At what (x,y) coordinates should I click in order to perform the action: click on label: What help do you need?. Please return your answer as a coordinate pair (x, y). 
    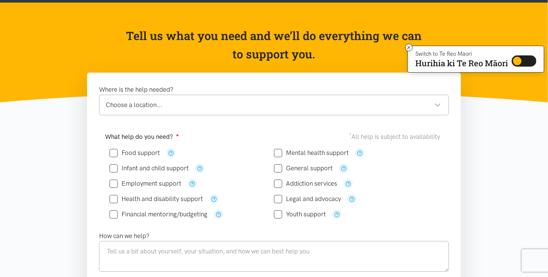
    Looking at the image, I should click on (142, 136).